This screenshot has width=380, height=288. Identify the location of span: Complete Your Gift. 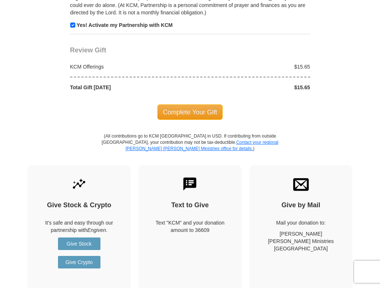
(190, 112).